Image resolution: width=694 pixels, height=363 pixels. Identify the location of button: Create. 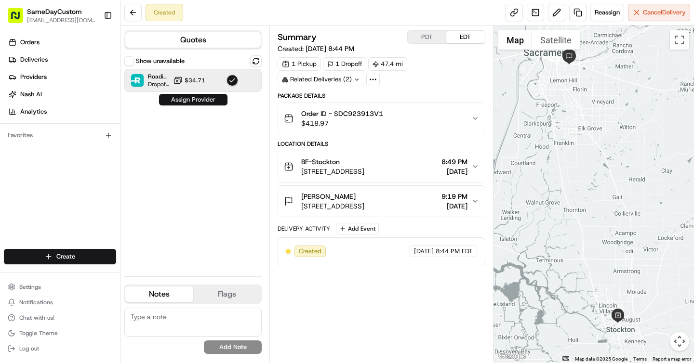
(60, 257).